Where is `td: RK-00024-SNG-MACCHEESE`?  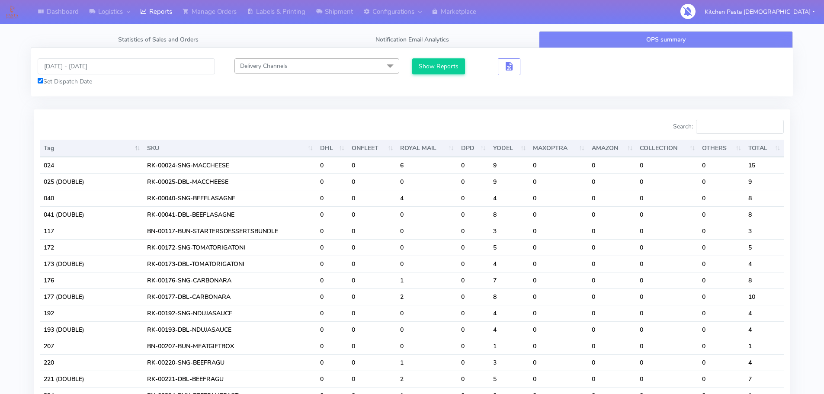
td: RK-00024-SNG-MACCHEESE is located at coordinates (230, 165).